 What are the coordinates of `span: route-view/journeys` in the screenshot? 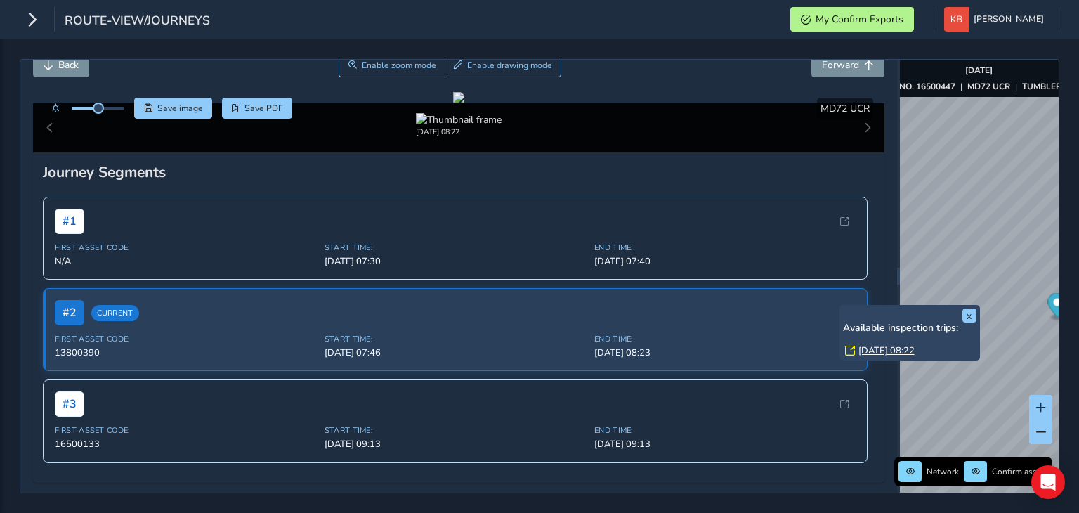 It's located at (137, 22).